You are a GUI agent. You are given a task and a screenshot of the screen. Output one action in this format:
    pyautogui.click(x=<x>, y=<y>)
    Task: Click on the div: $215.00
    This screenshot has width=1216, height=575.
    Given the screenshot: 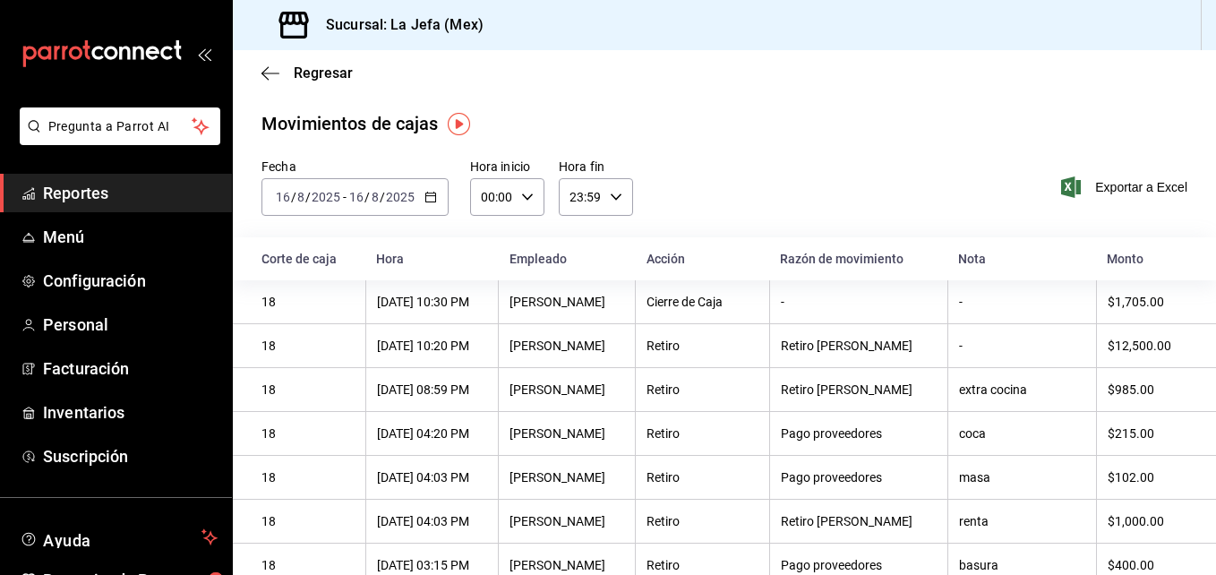 What is the action you would take?
    pyautogui.click(x=1147, y=433)
    